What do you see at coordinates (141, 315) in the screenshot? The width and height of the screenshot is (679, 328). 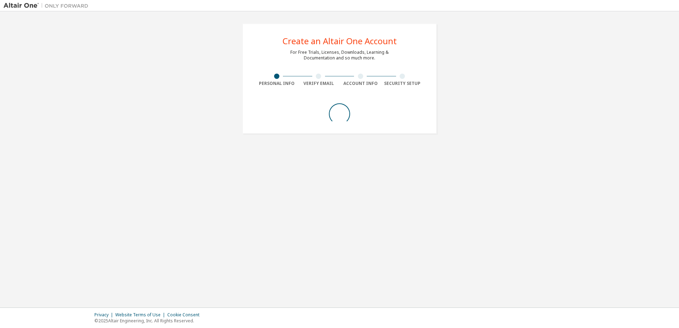 I see `div: Website Terms of Use` at bounding box center [141, 315].